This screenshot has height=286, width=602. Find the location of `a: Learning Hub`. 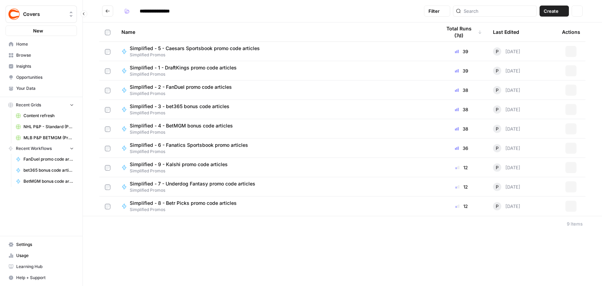

a: Learning Hub is located at coordinates (41, 266).